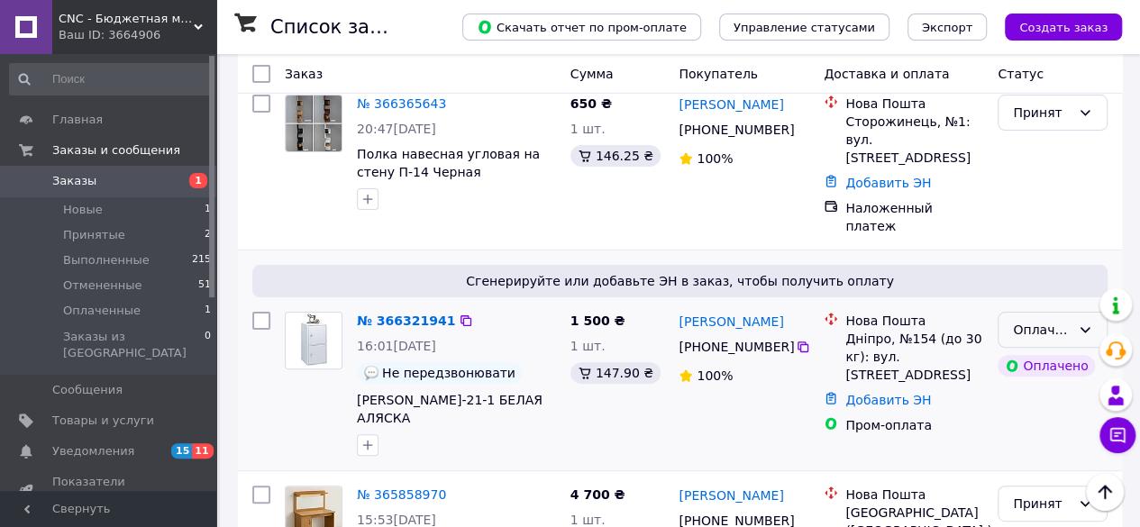 Image resolution: width=1140 pixels, height=527 pixels. Describe the element at coordinates (102, 286) in the screenshot. I see `span: Отмененные` at that location.